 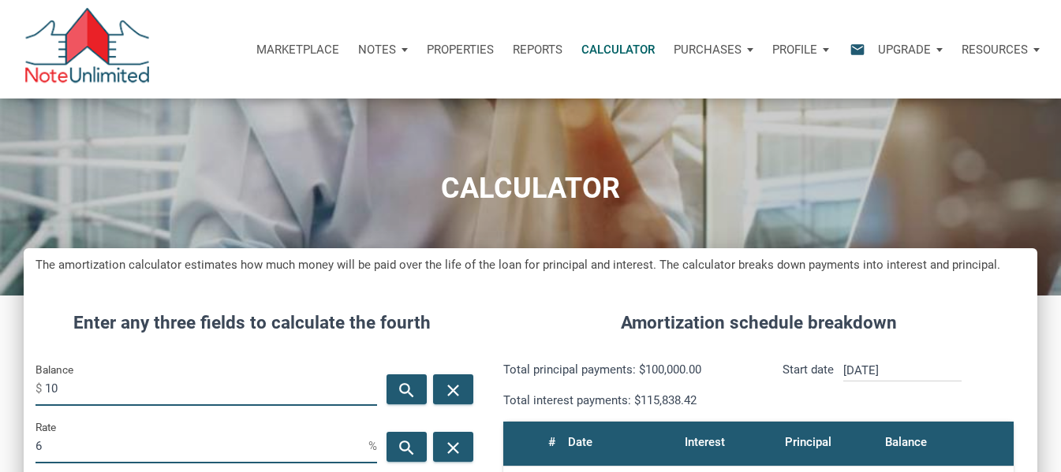 What do you see at coordinates (211, 388) in the screenshot?
I see `input: Balance` at bounding box center [211, 388].